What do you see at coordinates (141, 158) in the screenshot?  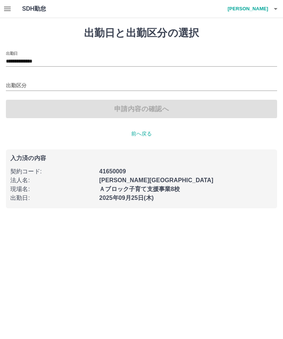 I see `p: 入力済の内容` at bounding box center [141, 158].